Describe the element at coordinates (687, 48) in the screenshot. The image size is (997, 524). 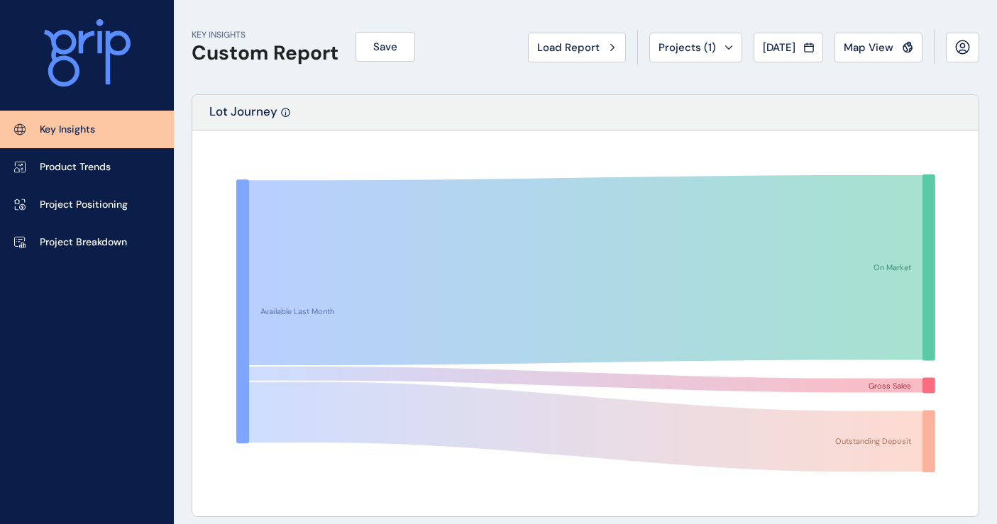
I see `span: Projects ( 1 )` at that location.